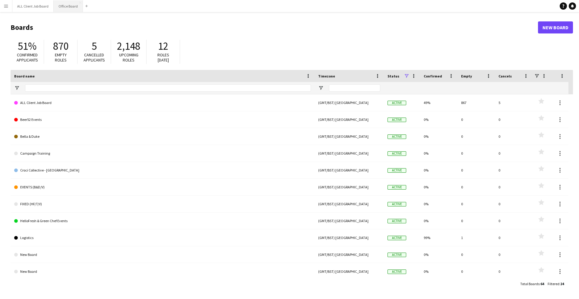 The height and width of the screenshot is (299, 579). I want to click on a: Bella & Duke, so click(163, 137).